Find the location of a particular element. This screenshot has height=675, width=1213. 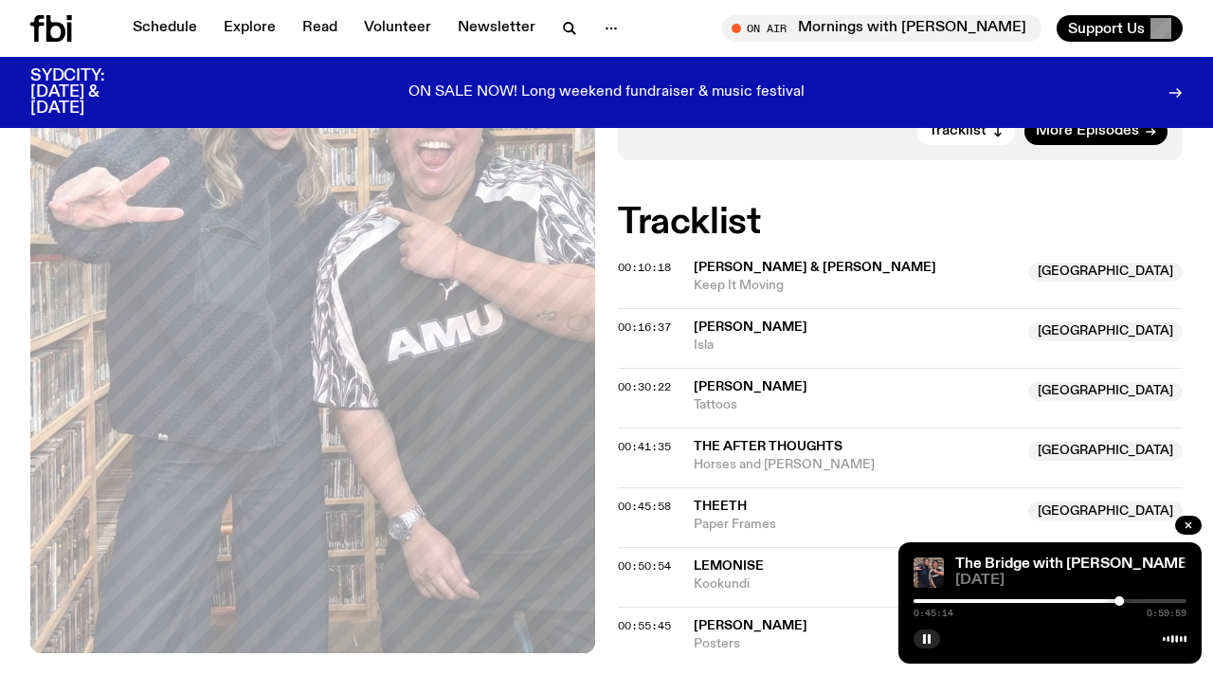

span: 0:45:14 is located at coordinates (933, 613).